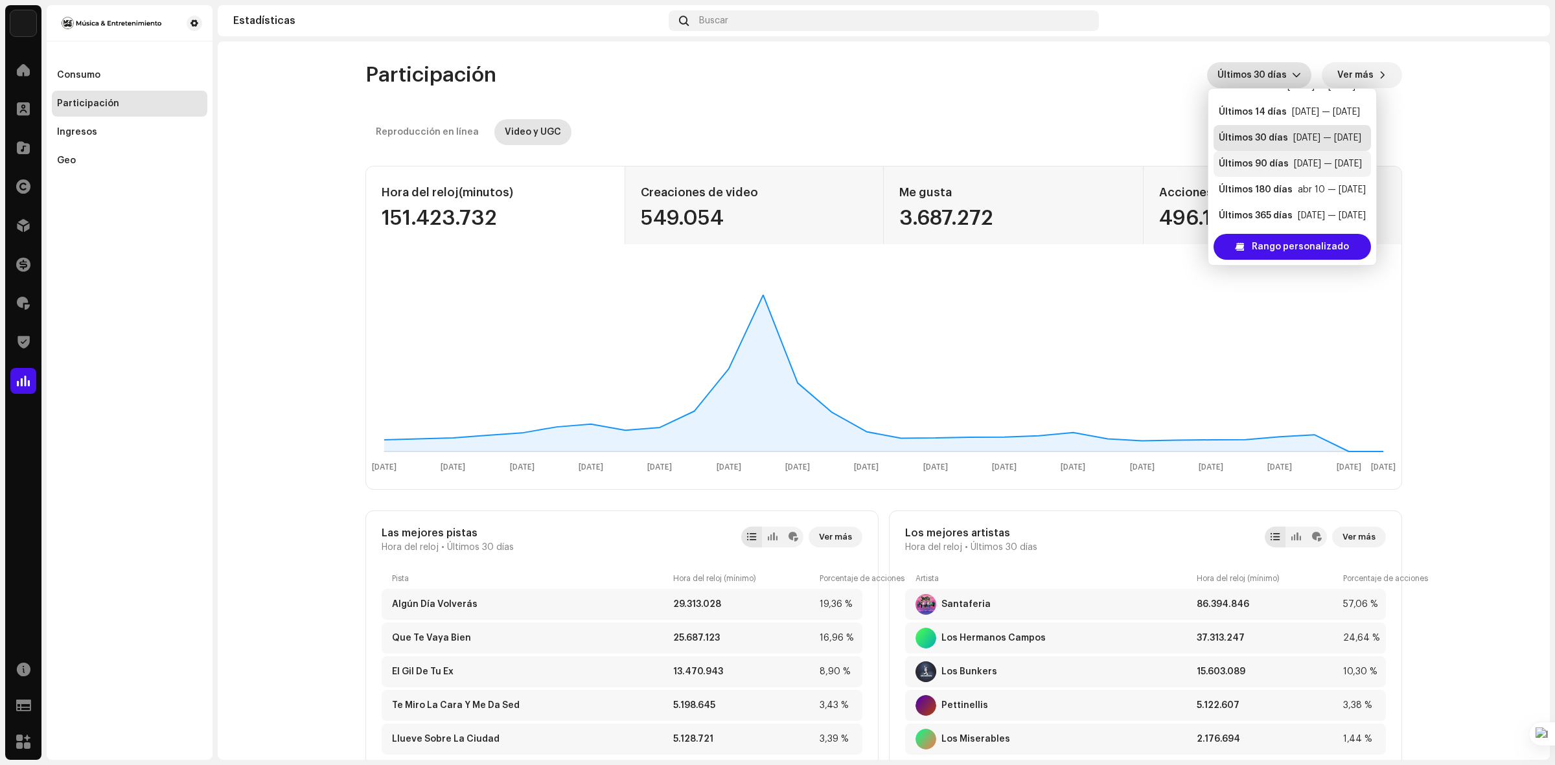  Describe the element at coordinates (1054, 579) in the screenshot. I see `div: Artista` at that location.